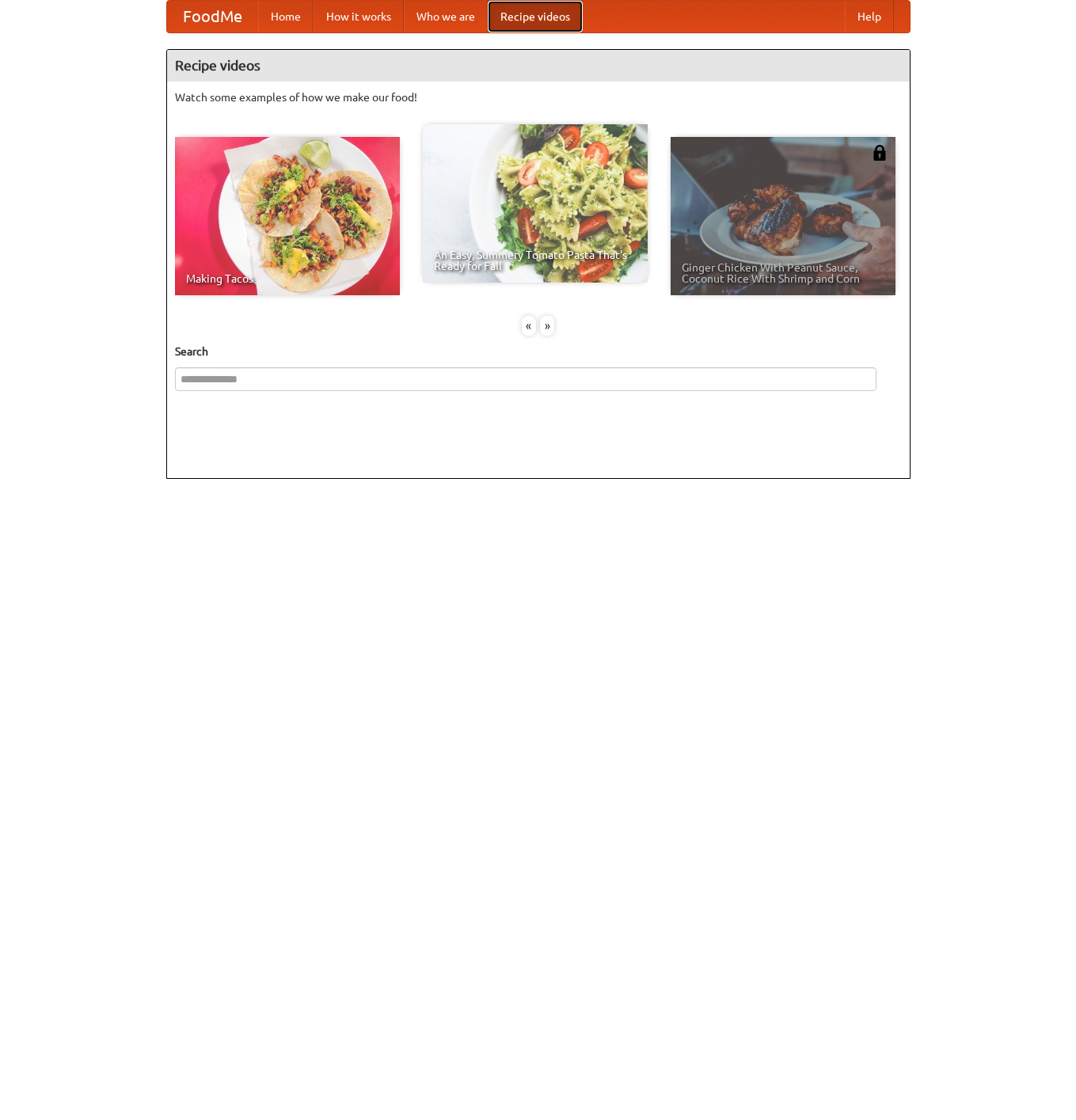 Image resolution: width=1076 pixels, height=1120 pixels. I want to click on h5: Search, so click(538, 351).